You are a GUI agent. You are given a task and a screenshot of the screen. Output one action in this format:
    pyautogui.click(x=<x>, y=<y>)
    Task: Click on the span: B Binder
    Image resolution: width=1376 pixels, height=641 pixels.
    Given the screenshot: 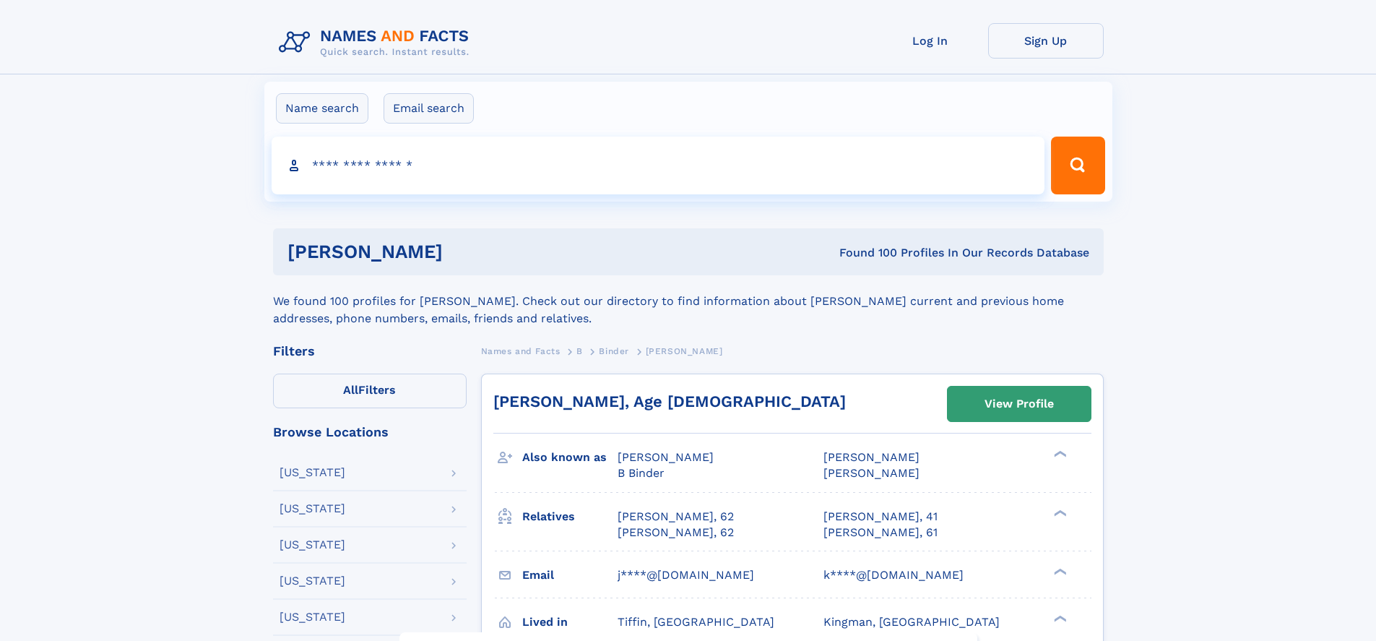 What is the action you would take?
    pyautogui.click(x=641, y=472)
    